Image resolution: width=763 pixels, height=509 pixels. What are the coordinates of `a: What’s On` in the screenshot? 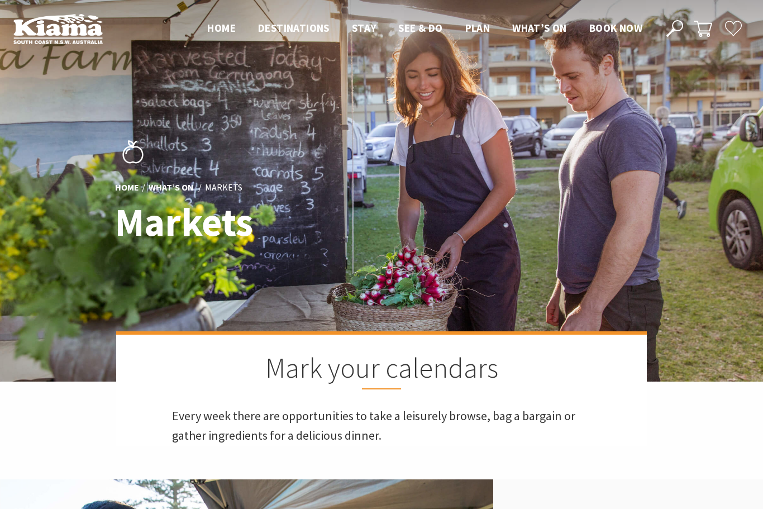 It's located at (171, 188).